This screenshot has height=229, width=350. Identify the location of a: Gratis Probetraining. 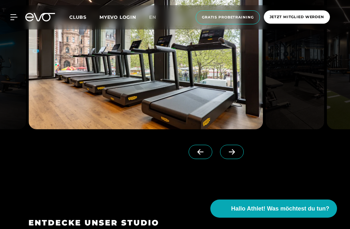
(228, 17).